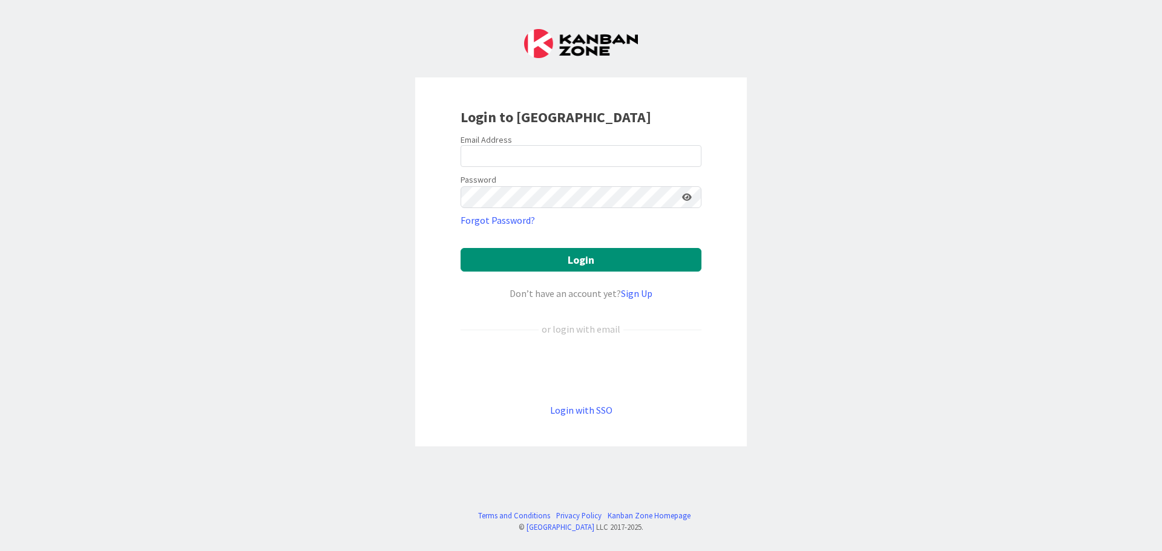 The width and height of the screenshot is (1162, 551). What do you see at coordinates (649, 515) in the screenshot?
I see `a: Kanban Zone Homepage` at bounding box center [649, 515].